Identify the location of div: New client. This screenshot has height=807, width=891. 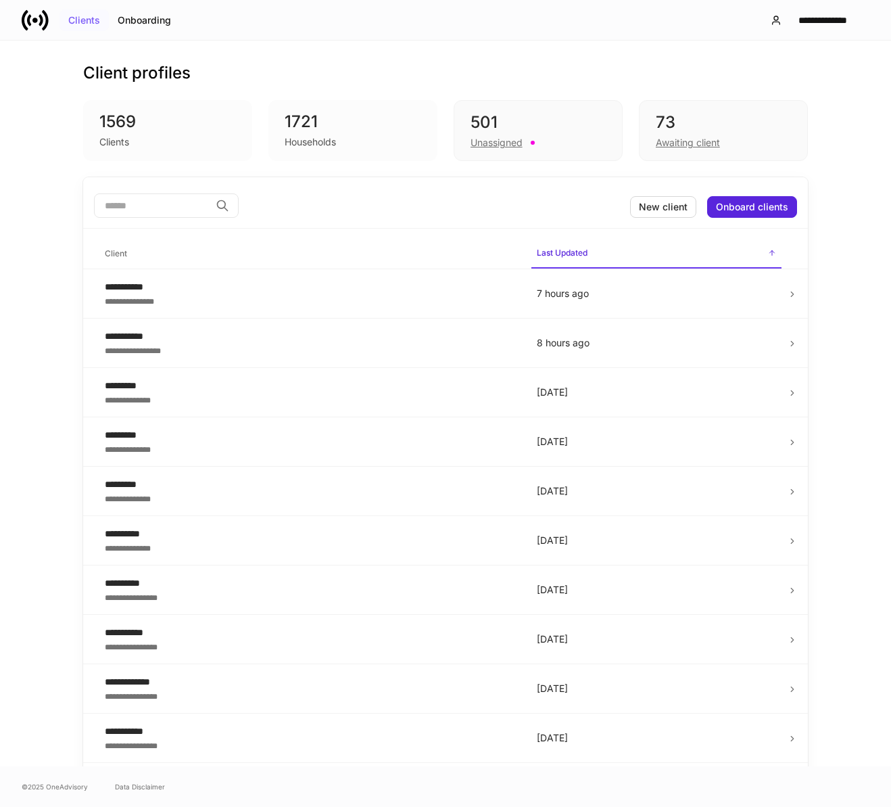
(663, 207).